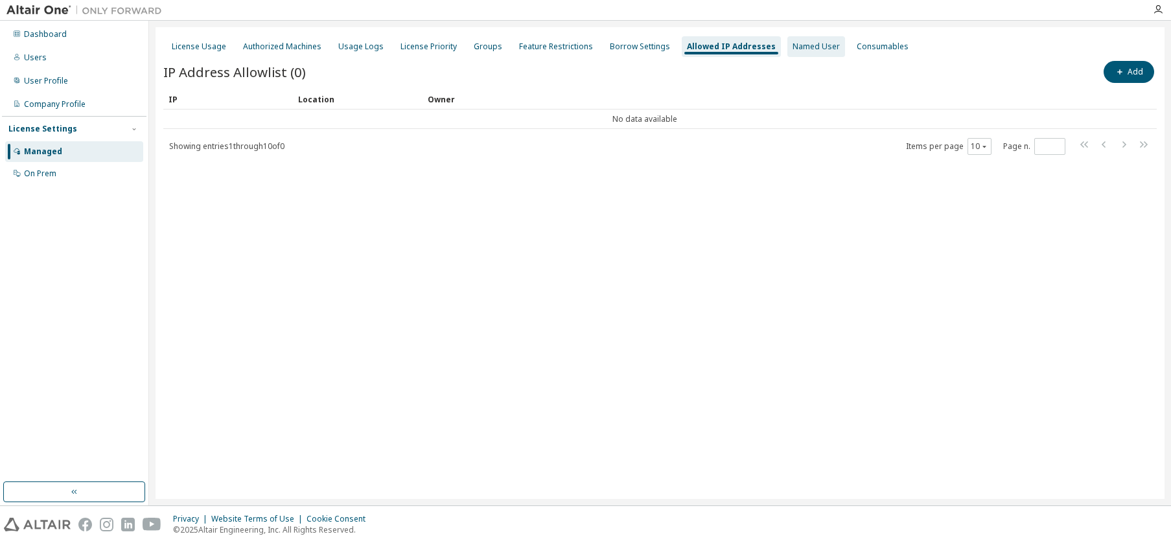 The image size is (1171, 543). Describe the element at coordinates (774, 99) in the screenshot. I see `div: Owner` at that location.